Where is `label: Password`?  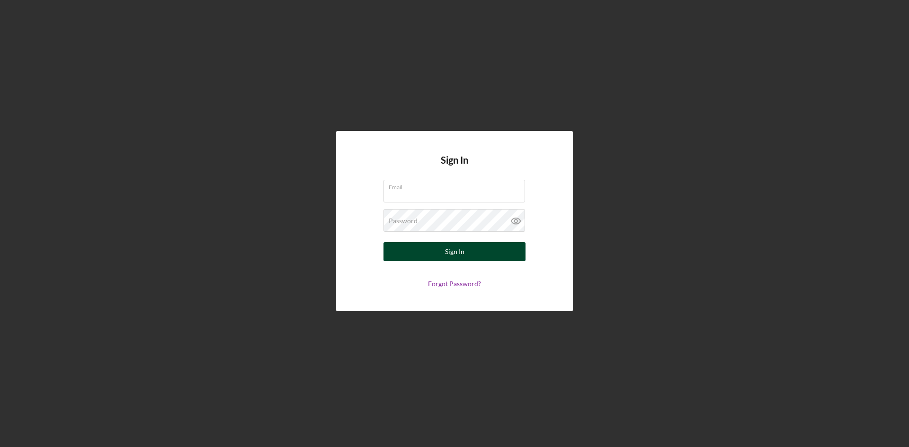
label: Password is located at coordinates (403, 221).